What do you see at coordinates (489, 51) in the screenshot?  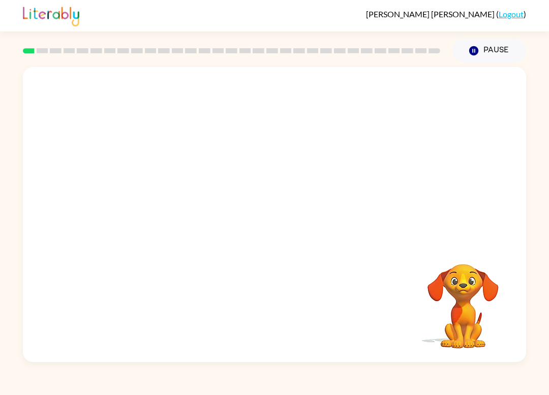 I see `button: Pause` at bounding box center [489, 51].